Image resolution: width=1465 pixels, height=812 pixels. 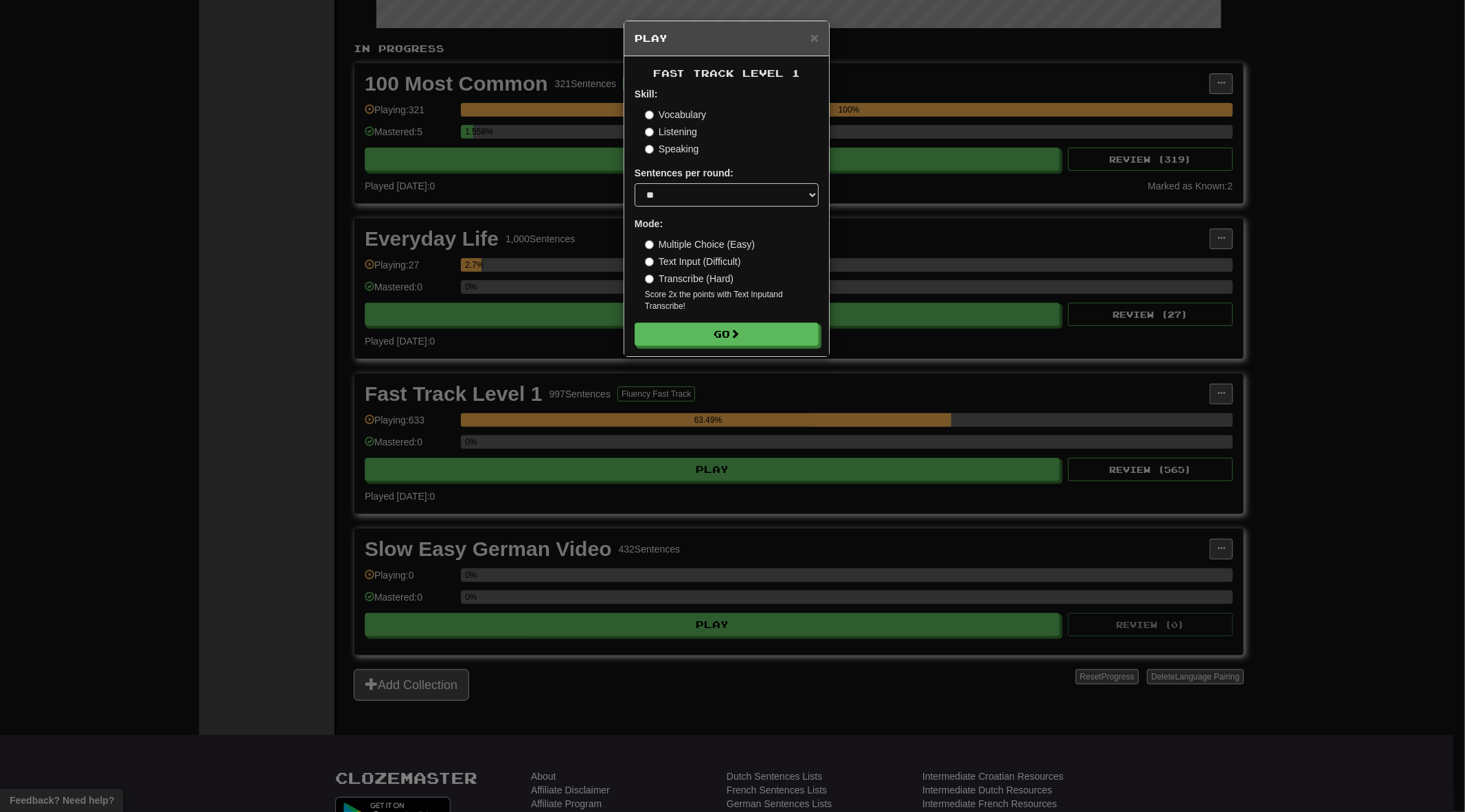 I want to click on button: Go, so click(x=727, y=334).